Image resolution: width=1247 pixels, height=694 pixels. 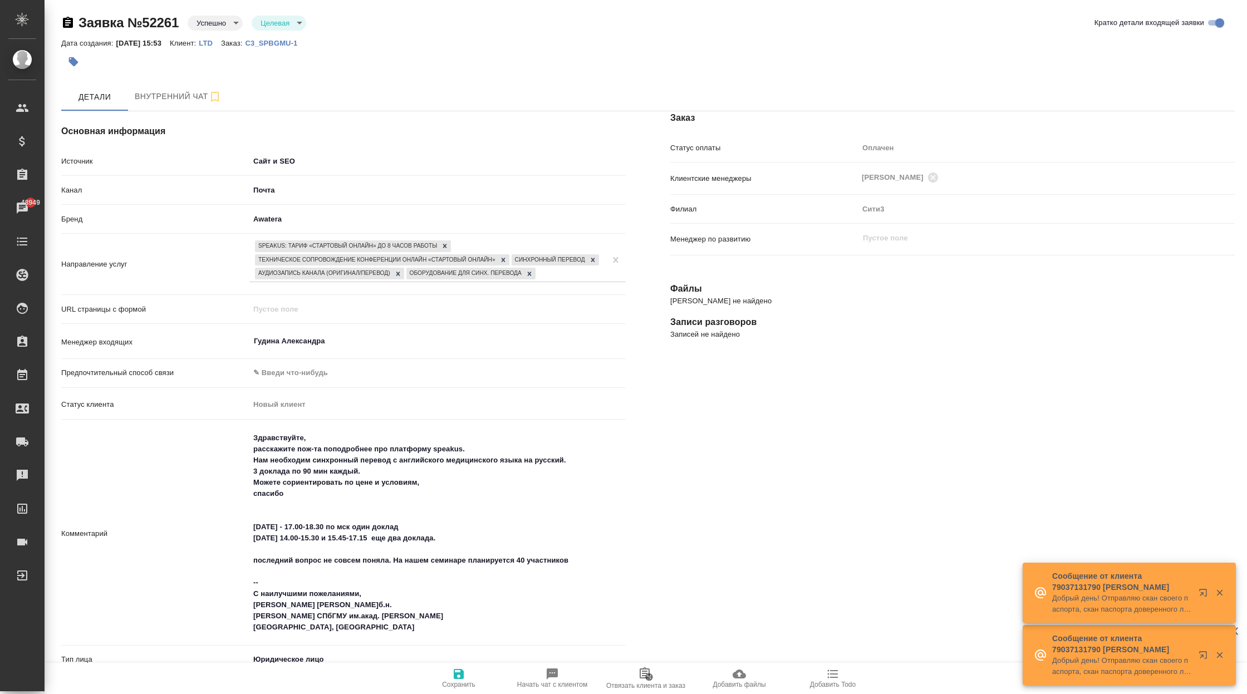 What do you see at coordinates (155, 161) in the screenshot?
I see `p: Источник` at bounding box center [155, 161].